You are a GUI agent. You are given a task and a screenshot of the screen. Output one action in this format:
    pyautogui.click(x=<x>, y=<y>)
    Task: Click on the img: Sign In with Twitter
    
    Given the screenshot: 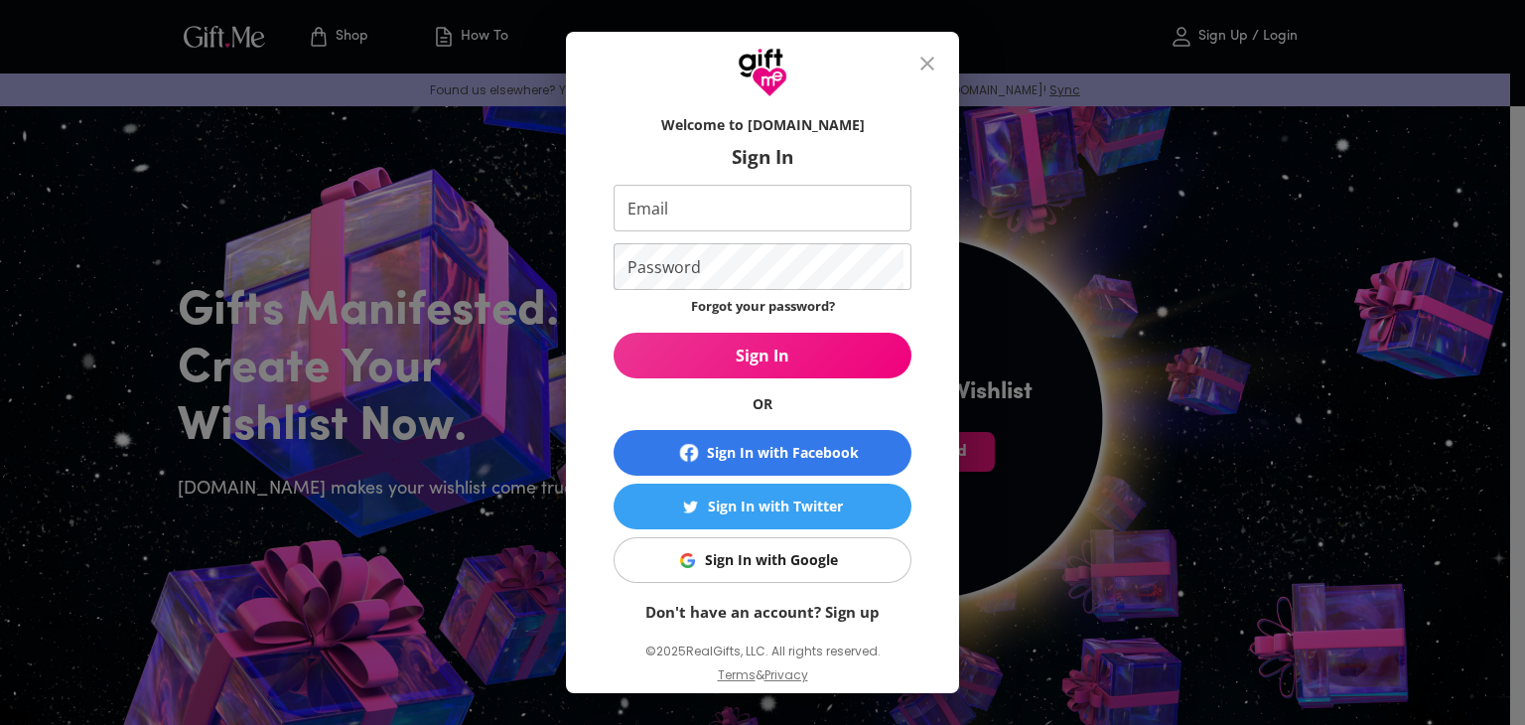 What is the action you would take?
    pyautogui.click(x=690, y=506)
    